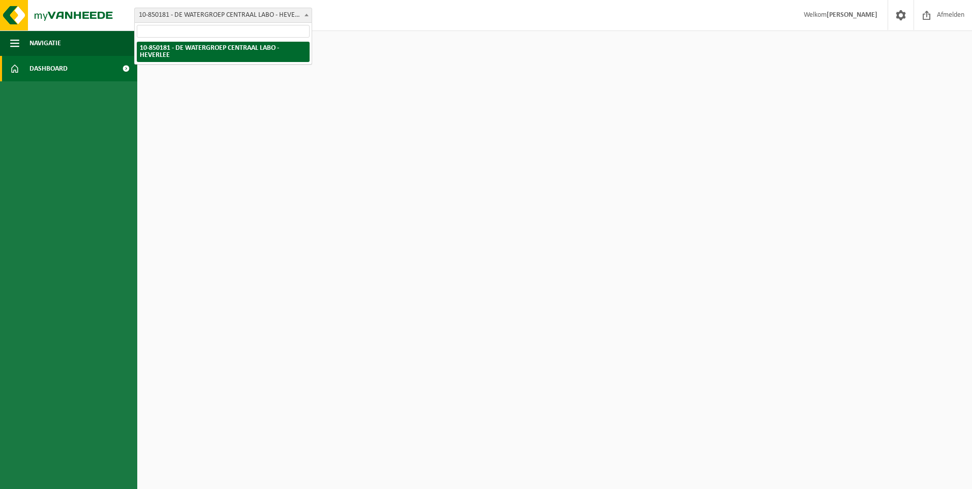 This screenshot has width=972, height=489. I want to click on li: 10-850181 - DE WATERGROEP CENTRAAL LABO - HEVERLEE, so click(223, 52).